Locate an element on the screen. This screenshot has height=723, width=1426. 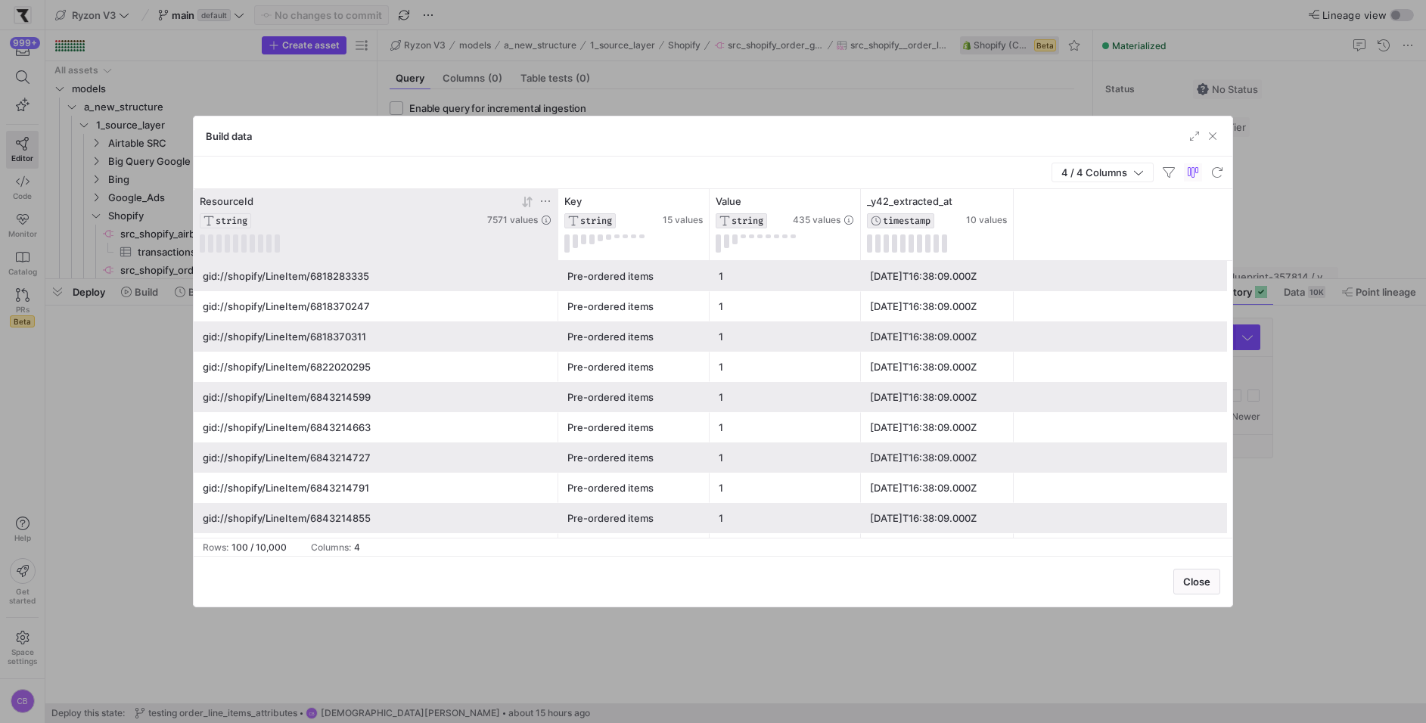
div: gid://shopify/LineItem/6843214855 is located at coordinates (376, 518).